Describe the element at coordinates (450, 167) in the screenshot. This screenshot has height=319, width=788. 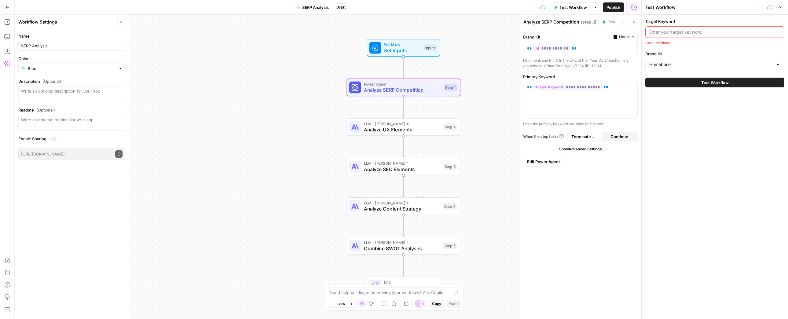
I see `div: Step 3` at that location.